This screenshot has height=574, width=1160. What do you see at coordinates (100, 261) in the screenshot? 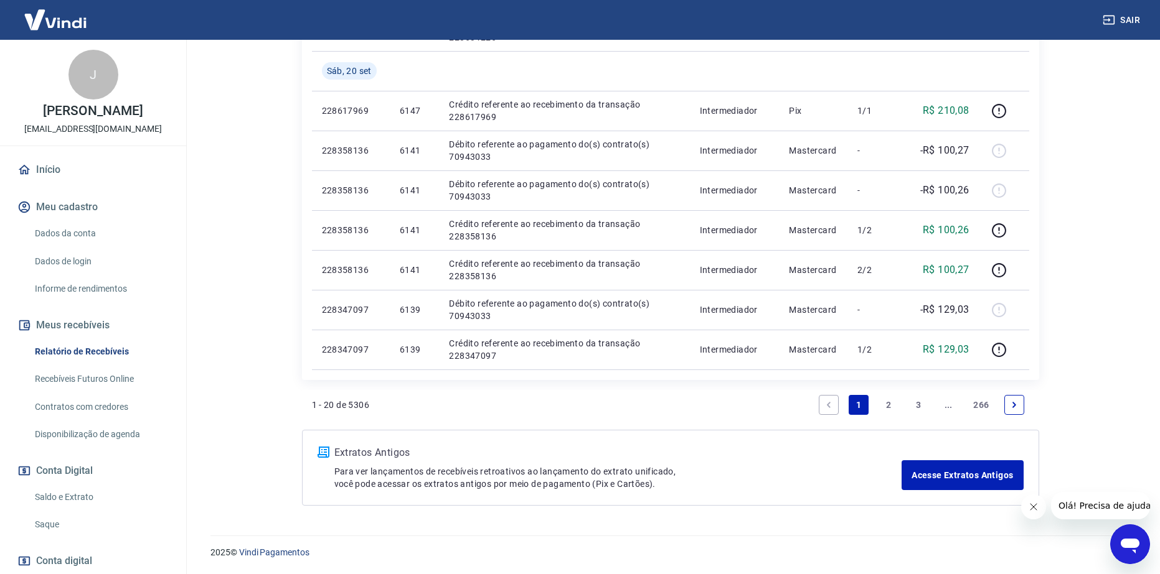
I see `a: Dados de login` at bounding box center [100, 261].